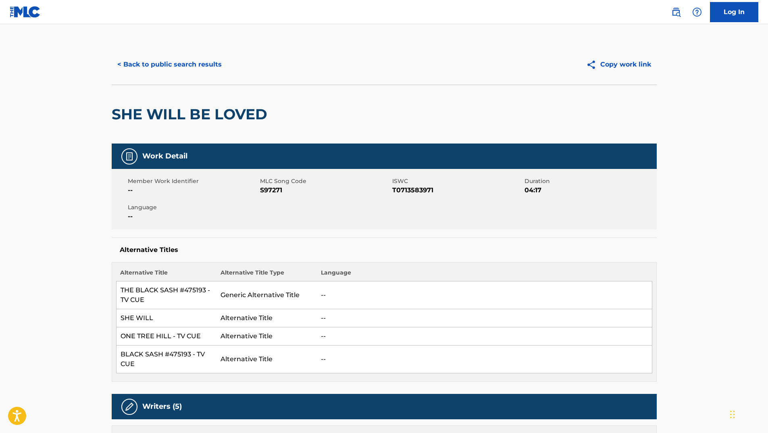  What do you see at coordinates (593, 64) in the screenshot?
I see `img: Copy work link` at bounding box center [593, 64].